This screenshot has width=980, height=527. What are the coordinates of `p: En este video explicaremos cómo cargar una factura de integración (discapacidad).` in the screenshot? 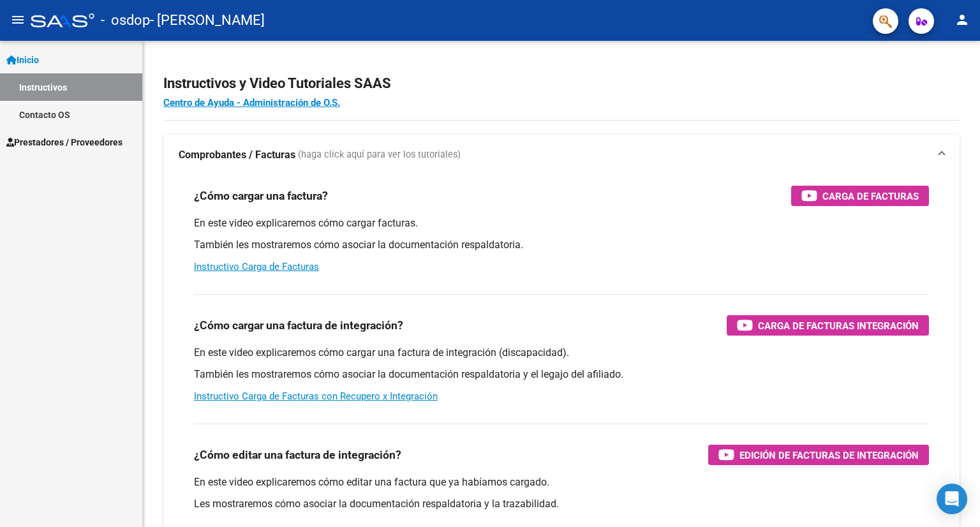 It's located at (562, 353).